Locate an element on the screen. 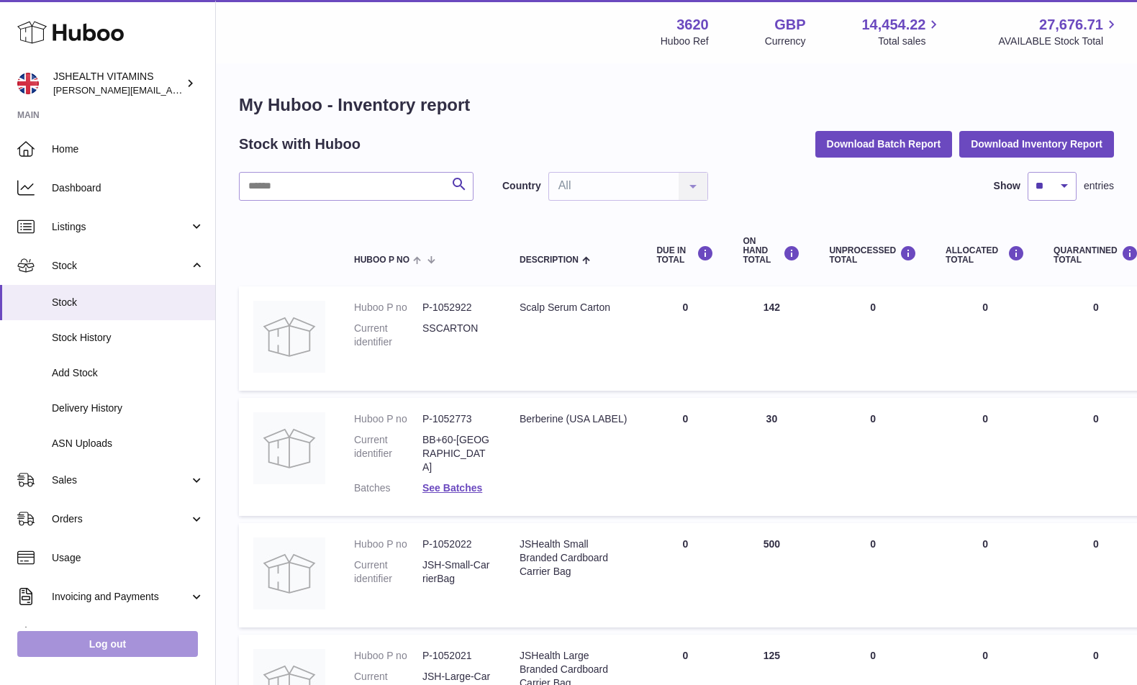 This screenshot has width=1137, height=685. dd: P-1052021 is located at coordinates (456, 656).